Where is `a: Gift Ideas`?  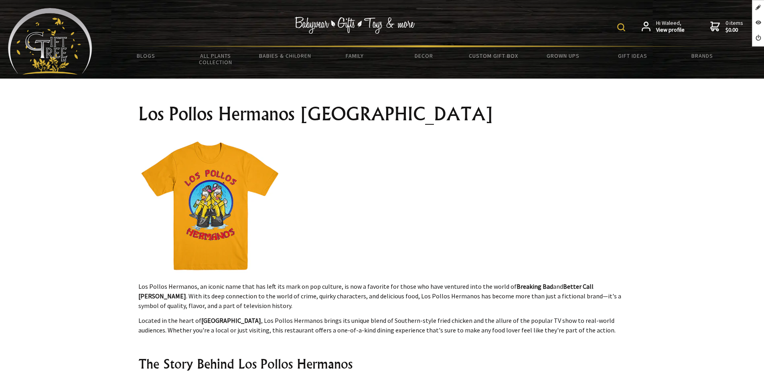 a: Gift Ideas is located at coordinates (633, 56).